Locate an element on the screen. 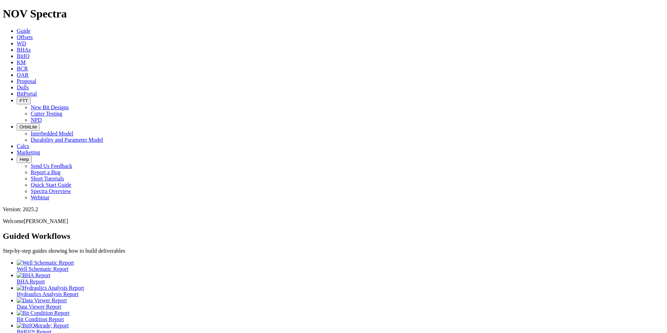  span: Well Schematic Report is located at coordinates (43, 269).